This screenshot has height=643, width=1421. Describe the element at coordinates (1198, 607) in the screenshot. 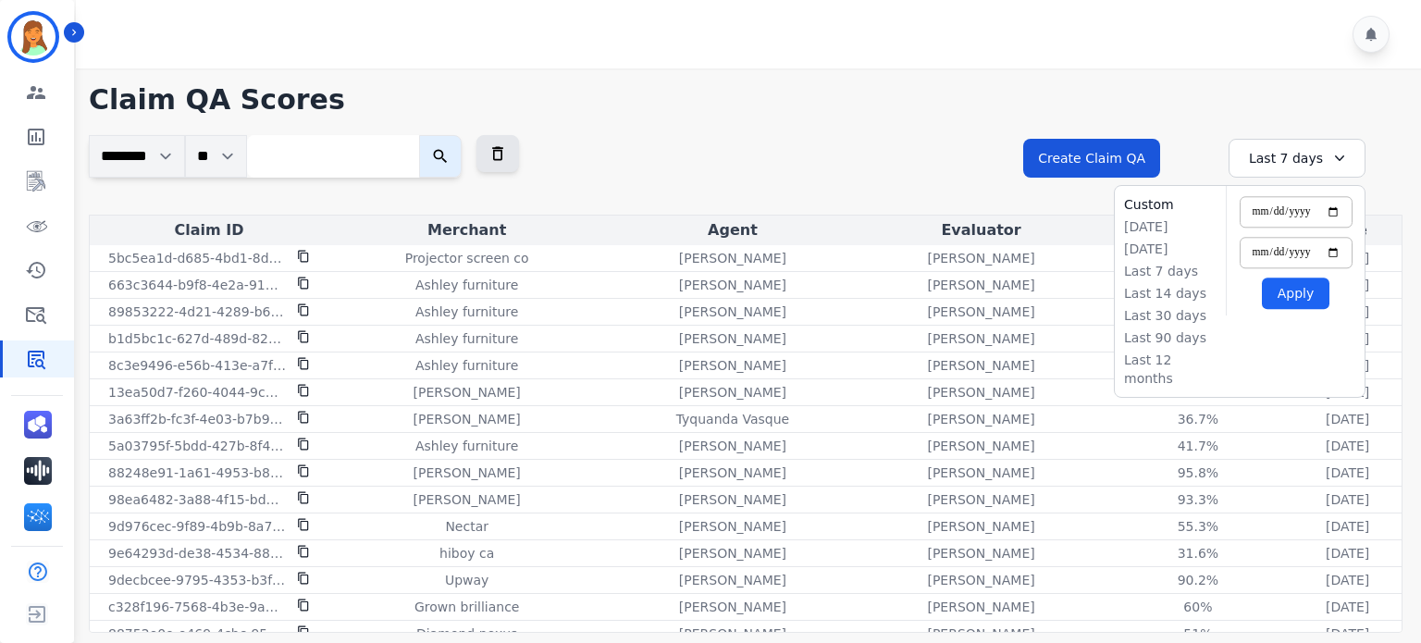

I see `div: 60%` at that location.